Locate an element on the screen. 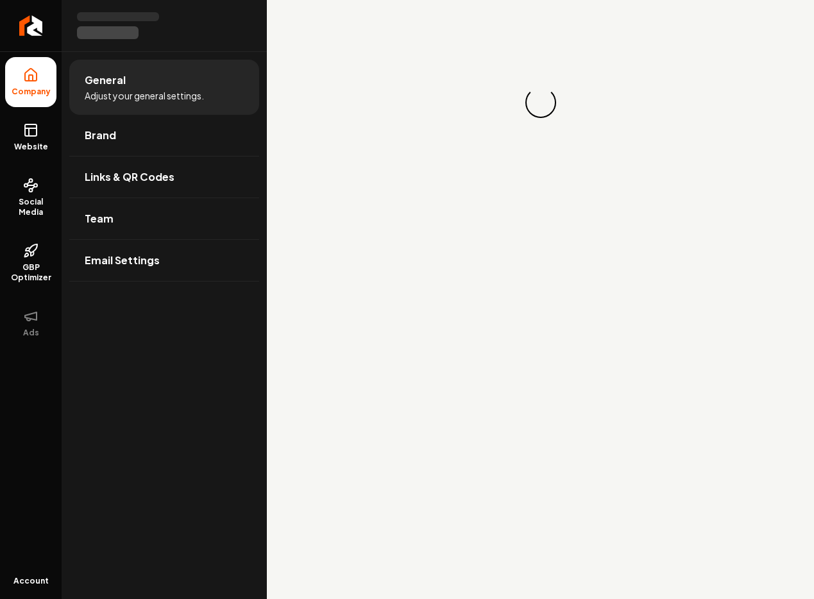  span: Brand is located at coordinates (100, 135).